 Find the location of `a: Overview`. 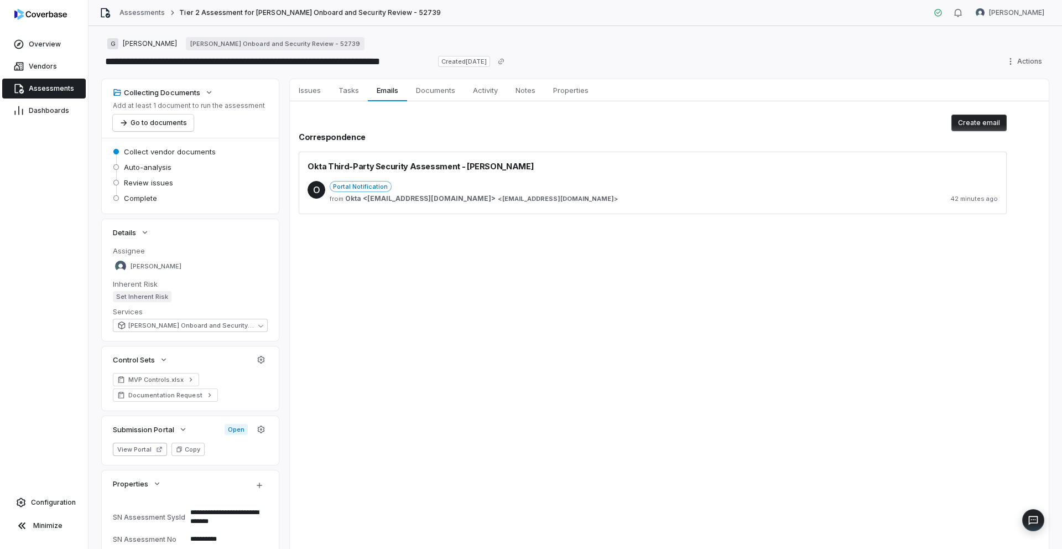

a: Overview is located at coordinates (44, 44).